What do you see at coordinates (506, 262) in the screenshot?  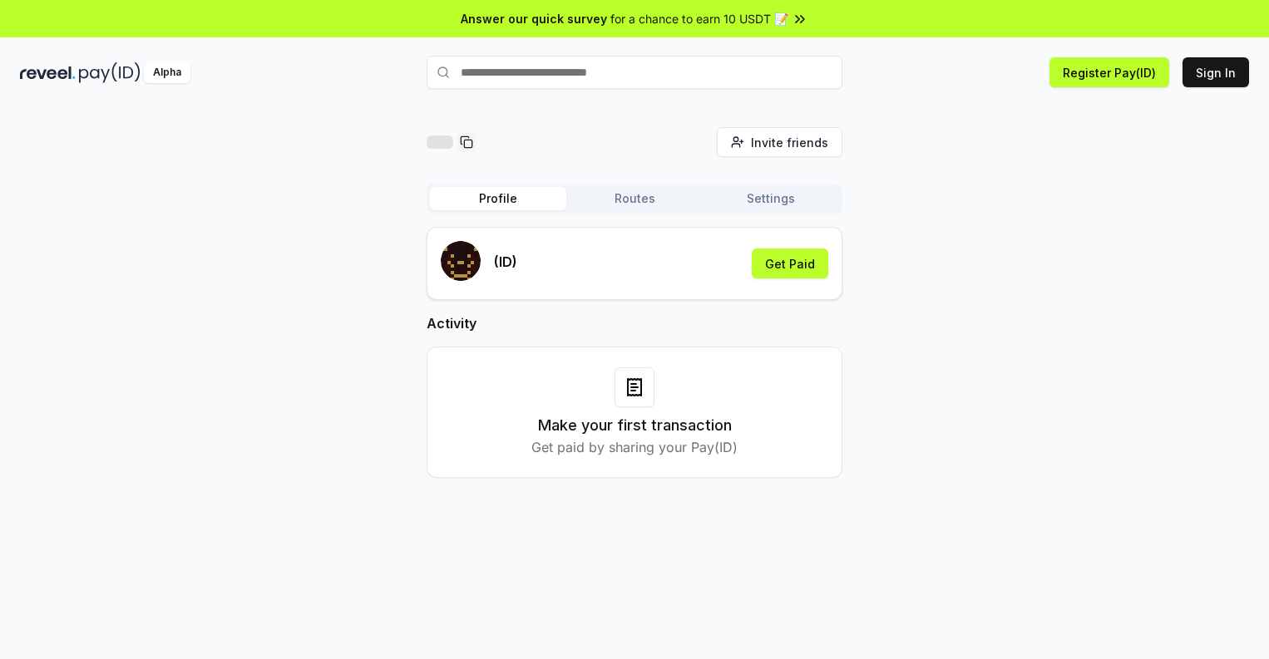 I see `p: (ID)` at bounding box center [506, 262].